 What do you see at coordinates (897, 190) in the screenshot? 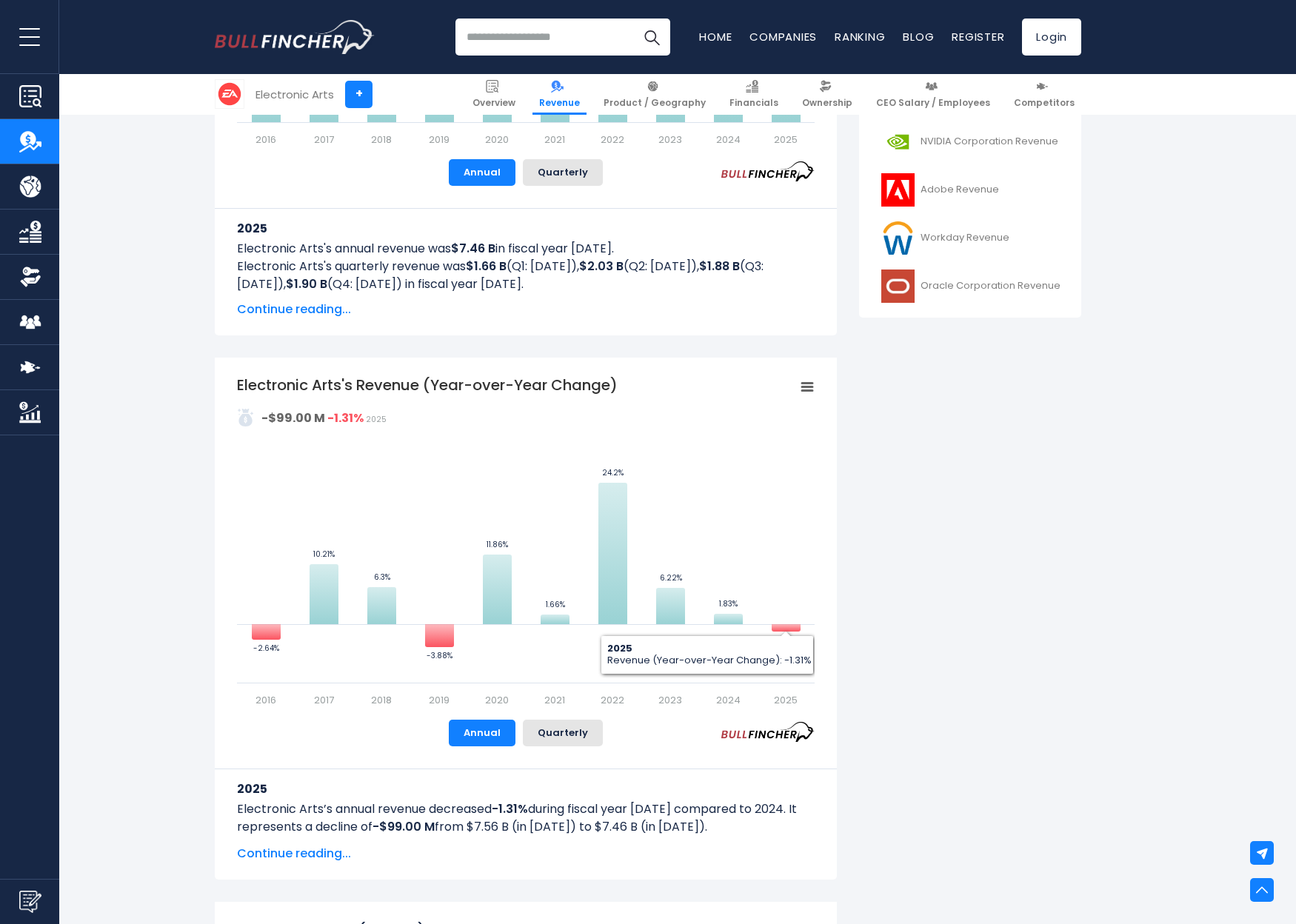
I see `img: ADBE logo` at bounding box center [897, 190].